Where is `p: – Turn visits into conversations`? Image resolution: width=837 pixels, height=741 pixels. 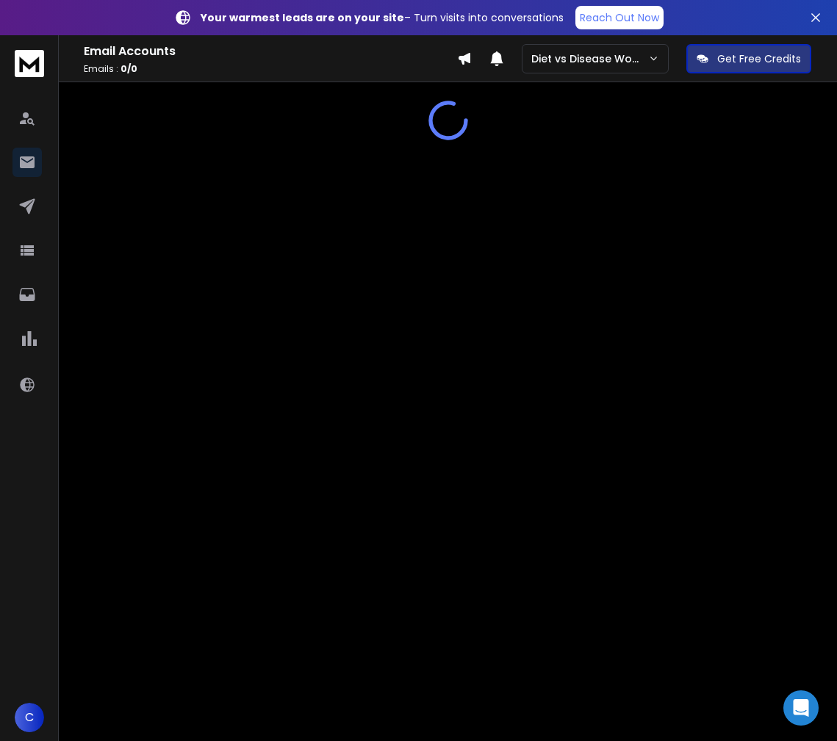 p: – Turn visits into conversations is located at coordinates (382, 18).